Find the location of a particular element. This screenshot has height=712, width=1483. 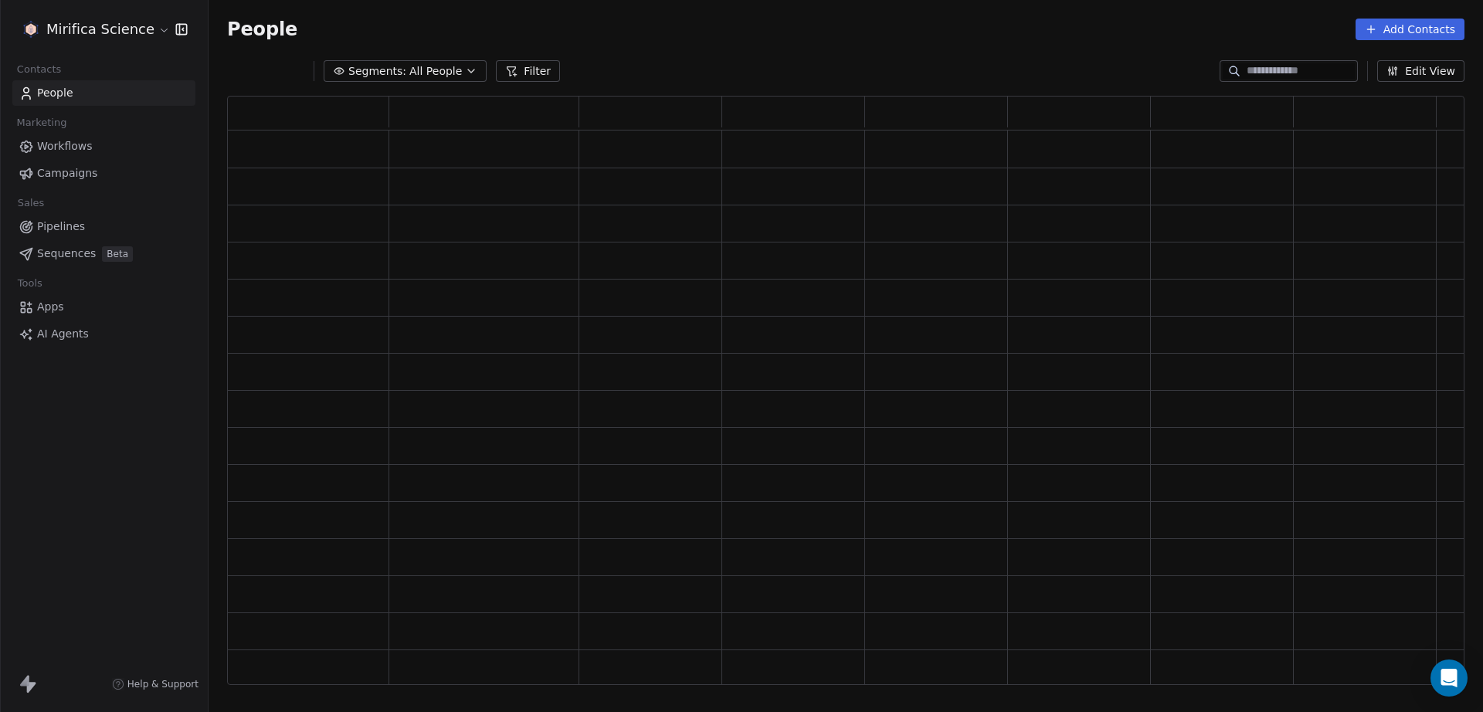

button: Filter is located at coordinates (528, 71).